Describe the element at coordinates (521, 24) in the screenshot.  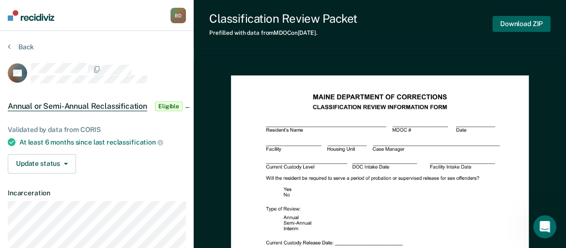
I see `button: Download ZIP` at that location.